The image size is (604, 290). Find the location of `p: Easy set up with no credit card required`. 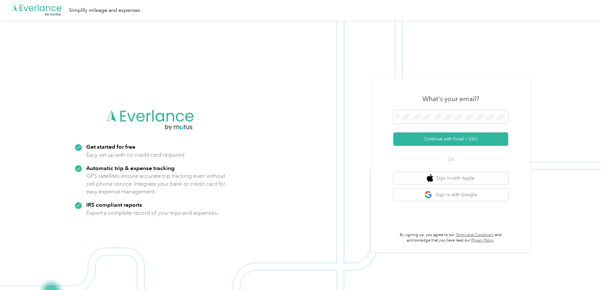

p: Easy set up with no credit card required is located at coordinates (135, 155).